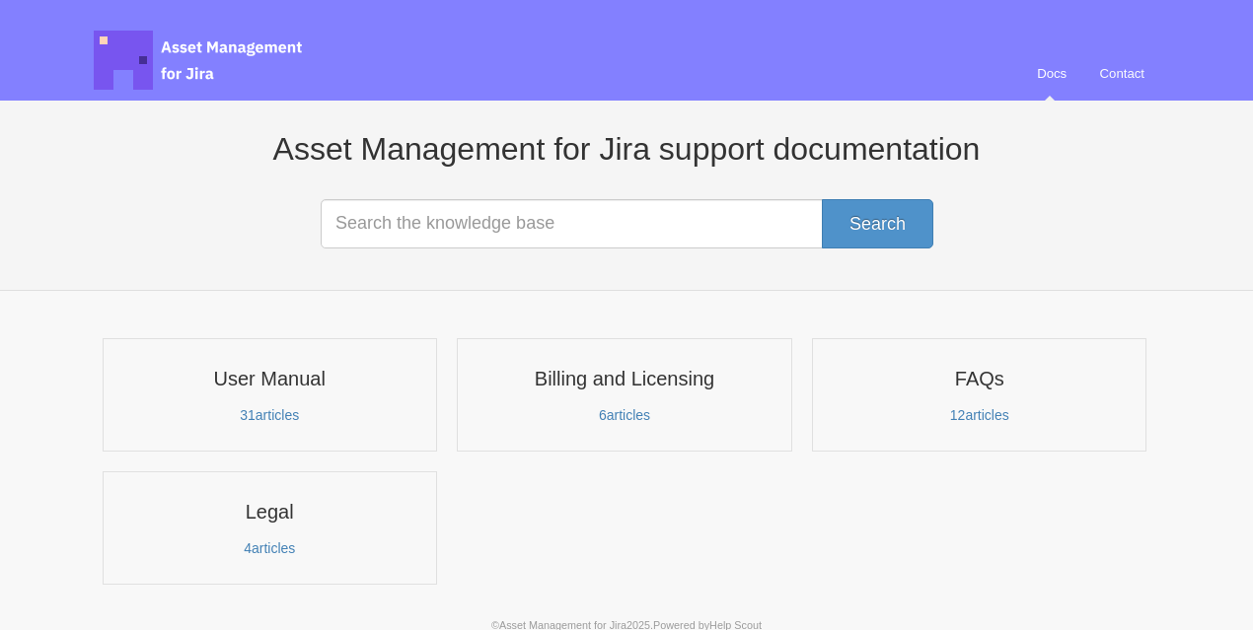 The image size is (1253, 630). Describe the element at coordinates (269, 395) in the screenshot. I see `a: User Manual 31articles` at that location.